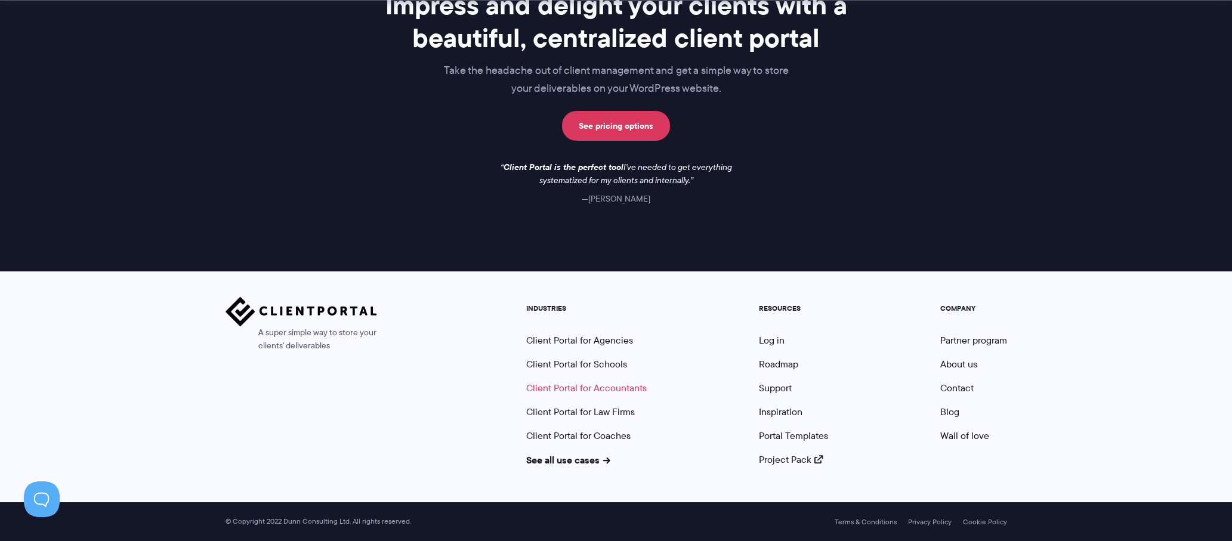 Image resolution: width=1232 pixels, height=541 pixels. What do you see at coordinates (616, 174) in the screenshot?
I see `p: I've needed to get everything systematized for my clients and internally.` at bounding box center [616, 174].